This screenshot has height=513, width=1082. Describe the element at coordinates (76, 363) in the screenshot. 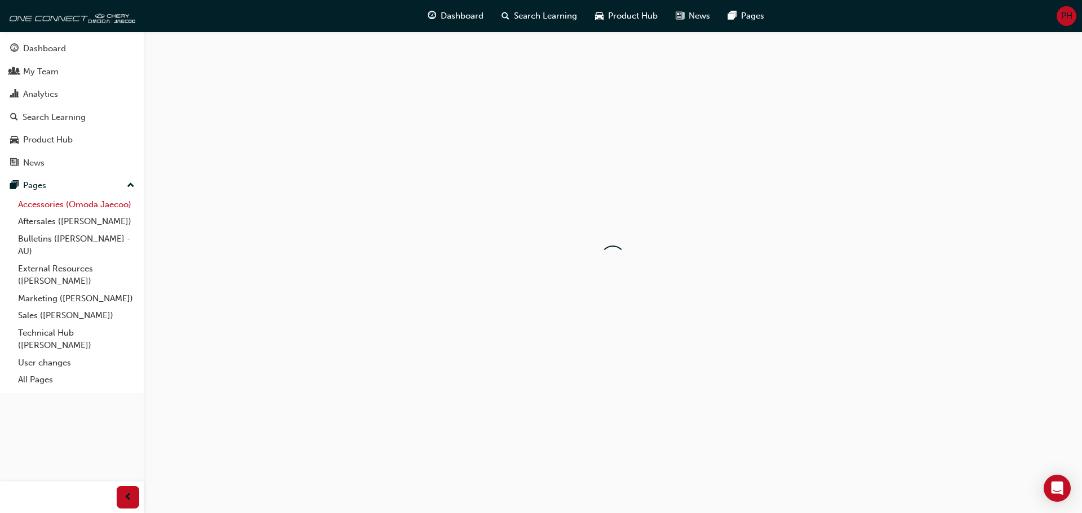

I see `a: User changes` at that location.